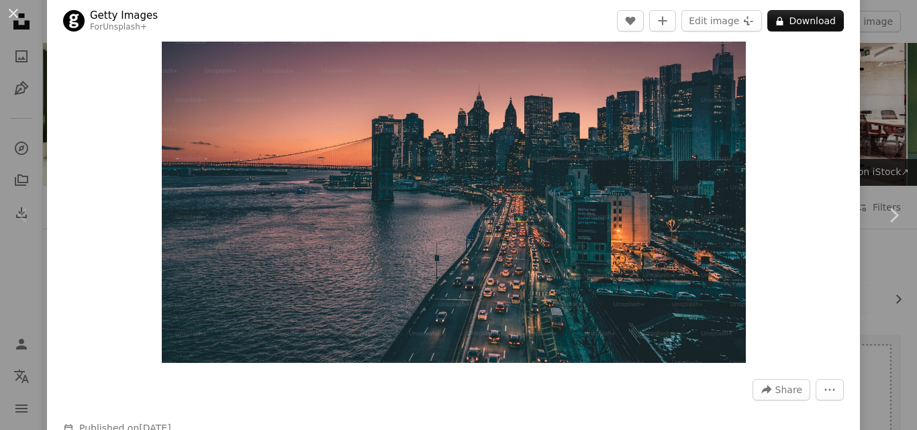  I want to click on a: Go to Getty Images's profile, so click(74, 21).